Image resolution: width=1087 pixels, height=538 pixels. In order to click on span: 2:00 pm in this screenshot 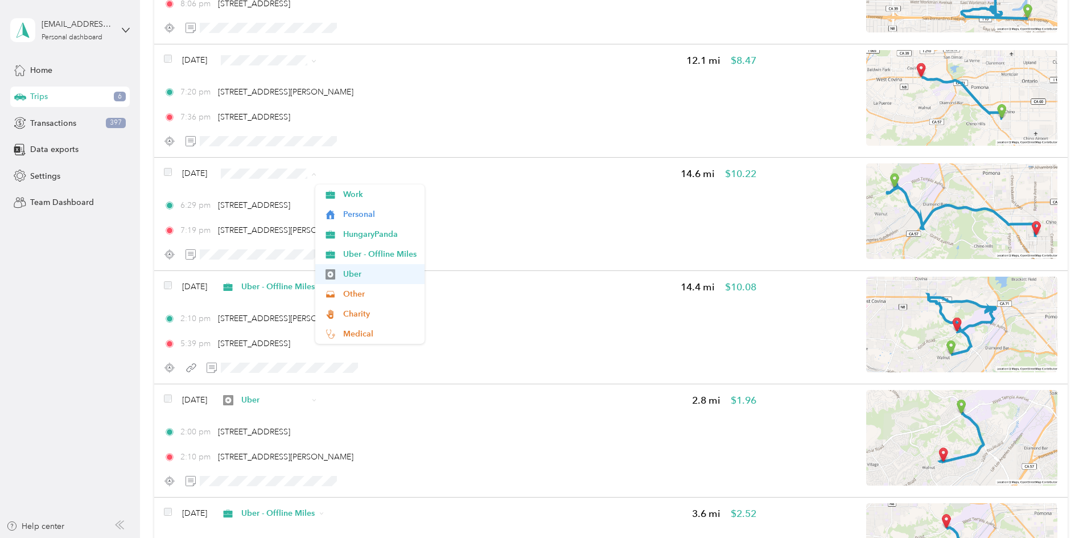, I will do `click(196, 431)`.